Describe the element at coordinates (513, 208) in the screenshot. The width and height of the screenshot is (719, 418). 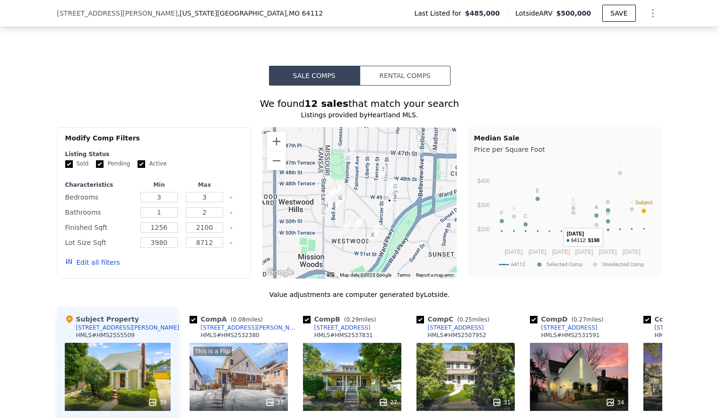
I see `text: G` at that location.